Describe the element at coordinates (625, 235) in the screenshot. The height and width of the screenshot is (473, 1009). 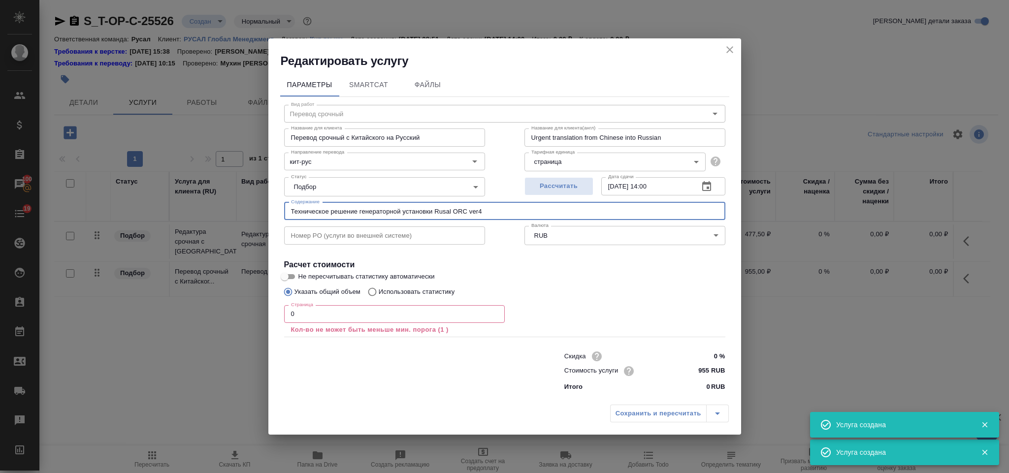
I see `div: RUB` at that location.